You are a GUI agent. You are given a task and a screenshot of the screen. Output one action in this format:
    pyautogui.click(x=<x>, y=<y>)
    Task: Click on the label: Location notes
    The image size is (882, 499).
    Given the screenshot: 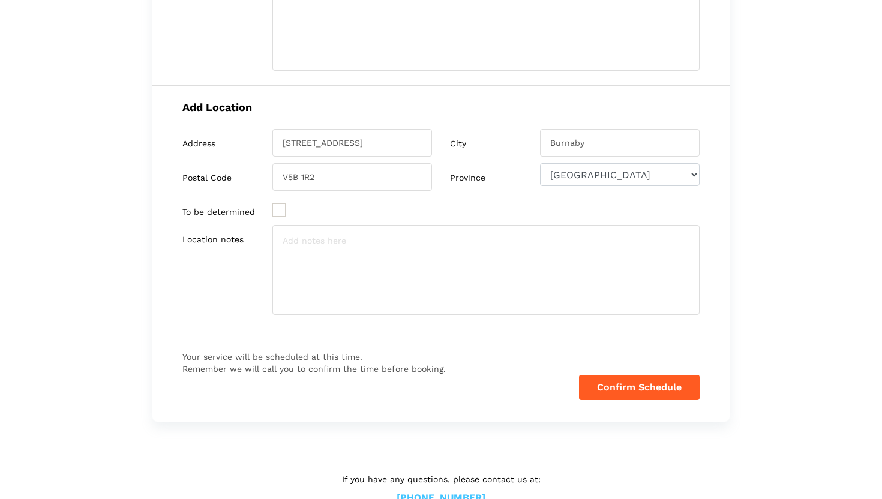 What is the action you would take?
    pyautogui.click(x=213, y=239)
    